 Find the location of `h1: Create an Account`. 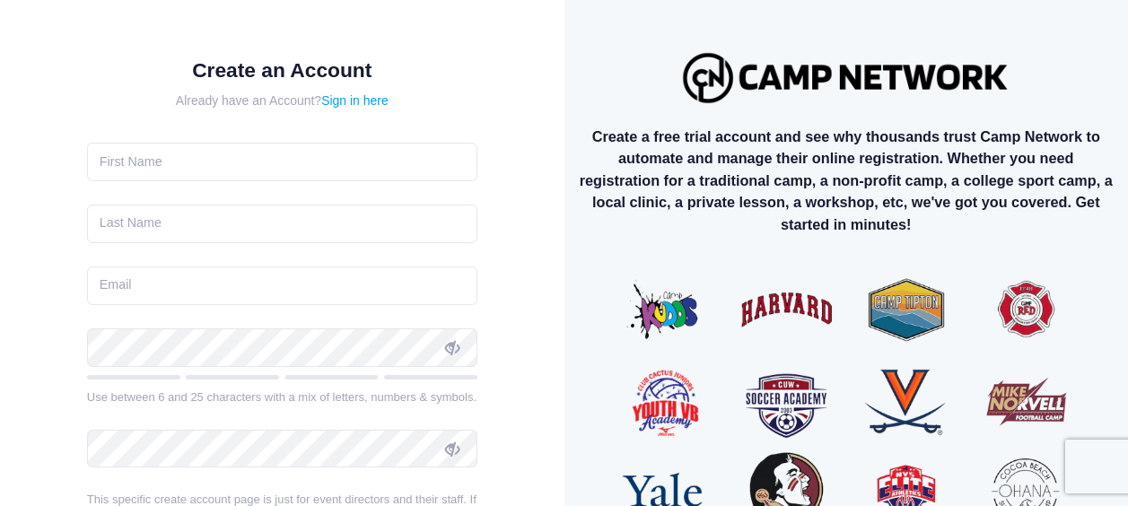

h1: Create an Account is located at coordinates (282, 70).